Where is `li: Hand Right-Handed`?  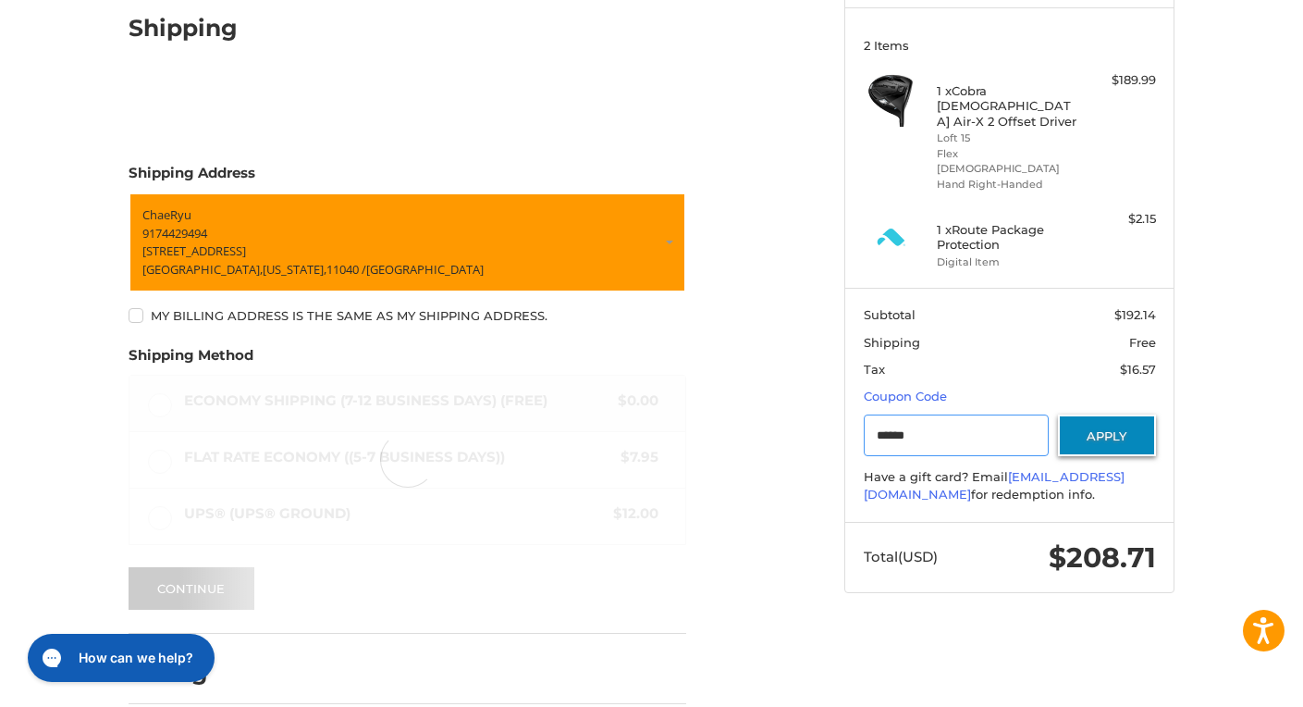 li: Hand Right-Handed is located at coordinates (1007, 184).